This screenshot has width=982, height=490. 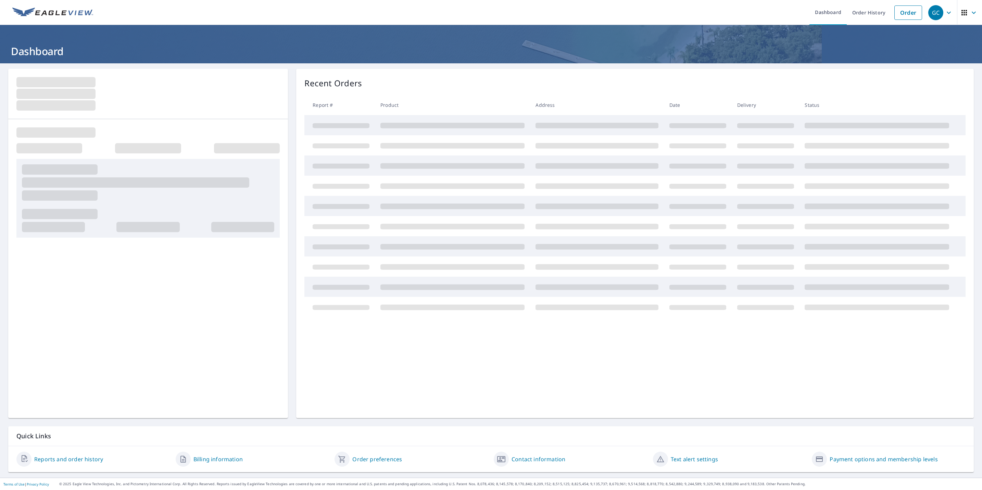 I want to click on p: Recent Orders, so click(x=333, y=83).